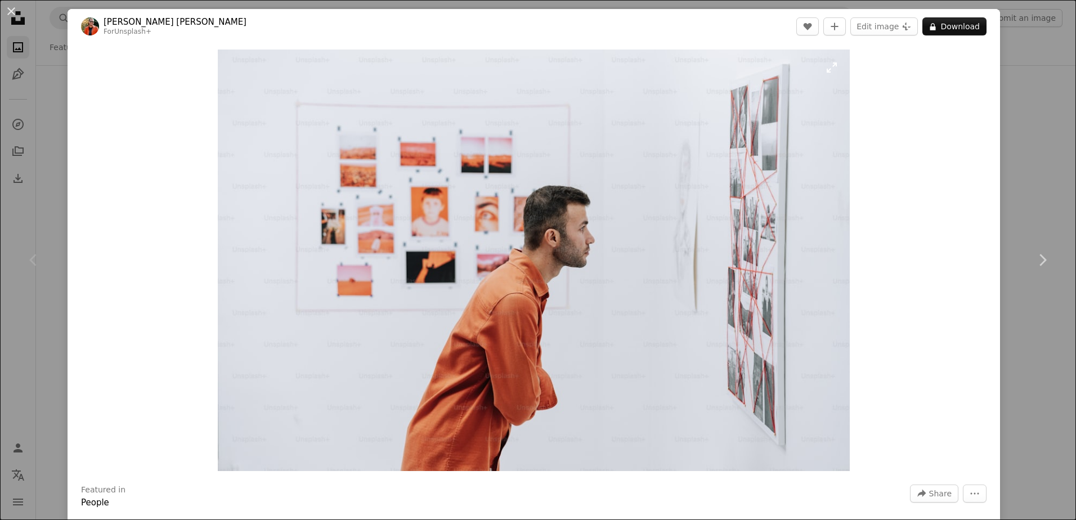  What do you see at coordinates (95, 503) in the screenshot?
I see `a: People` at bounding box center [95, 503].